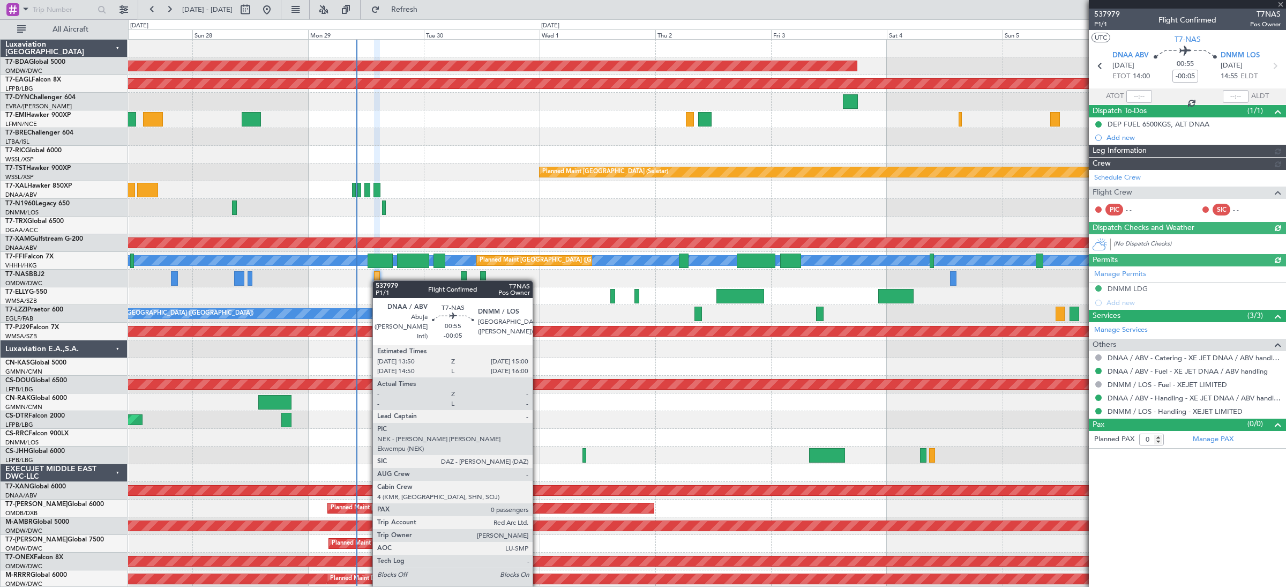 The image size is (1286, 587). What do you see at coordinates (1167, 384) in the screenshot?
I see `a: DNMM / LOS - Fuel - XEJET LIMITED` at bounding box center [1167, 384].